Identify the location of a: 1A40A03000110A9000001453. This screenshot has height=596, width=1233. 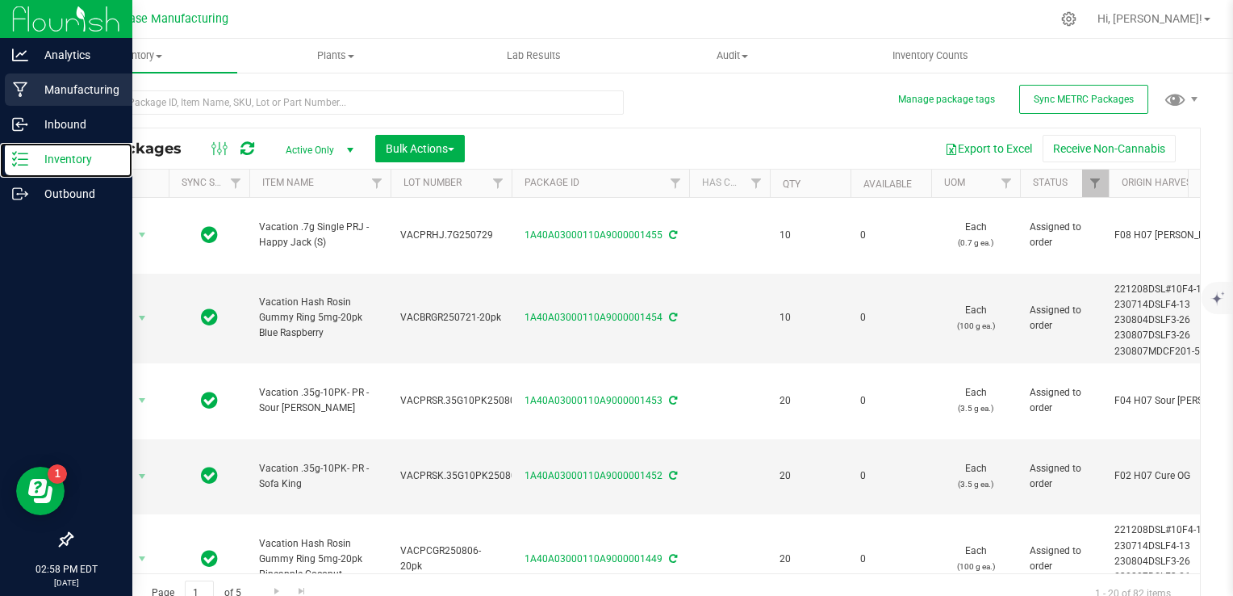
(593, 400).